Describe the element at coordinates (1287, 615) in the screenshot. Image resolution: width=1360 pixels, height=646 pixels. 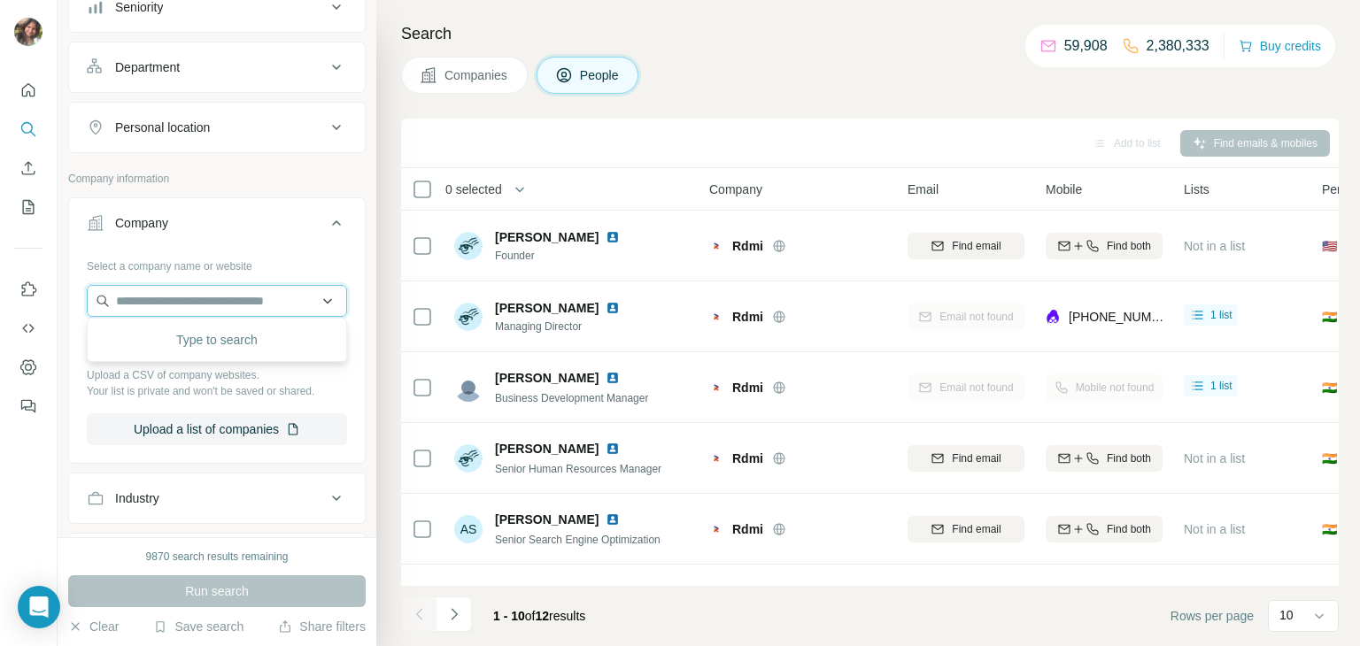
I see `p: 10` at that location.